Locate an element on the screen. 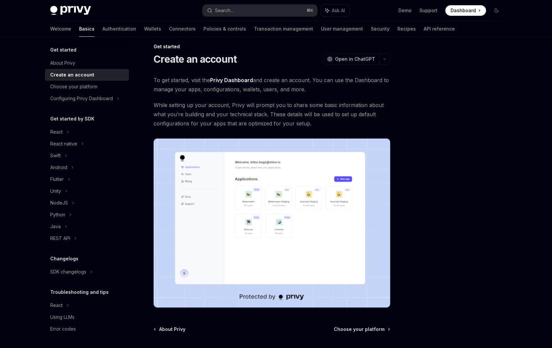  a: Transaction management is located at coordinates (284, 29).